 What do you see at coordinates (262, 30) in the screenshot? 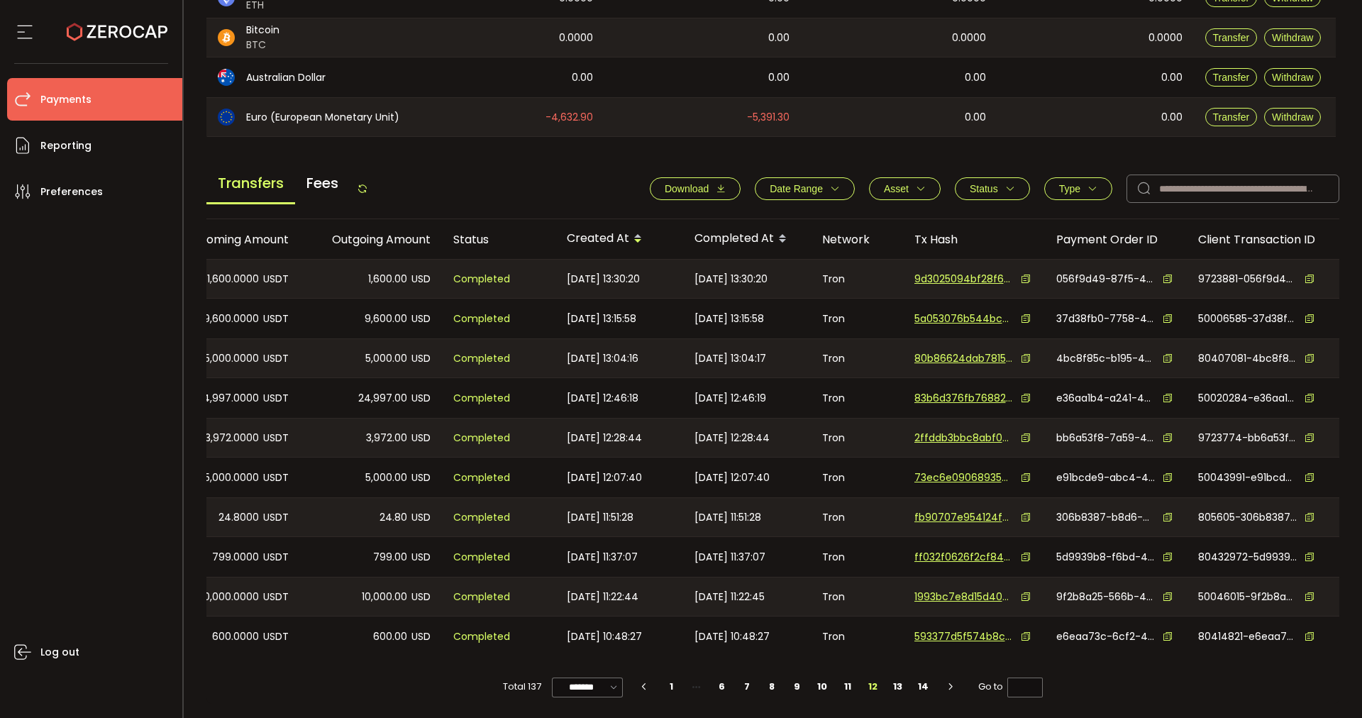
I see `span: Bitcoin` at bounding box center [262, 30].